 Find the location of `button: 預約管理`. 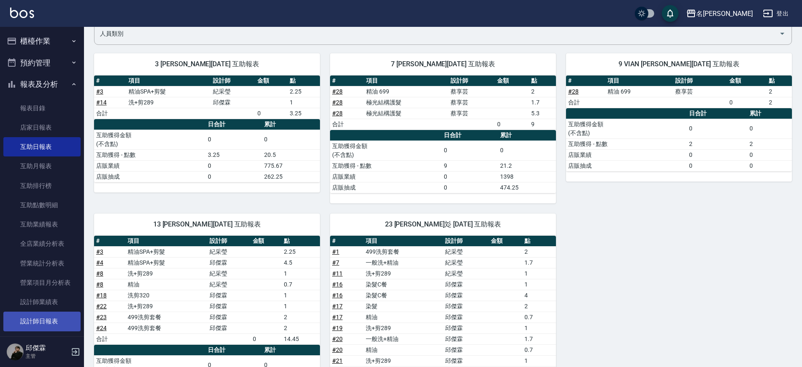

button: 預約管理 is located at coordinates (42, 63).